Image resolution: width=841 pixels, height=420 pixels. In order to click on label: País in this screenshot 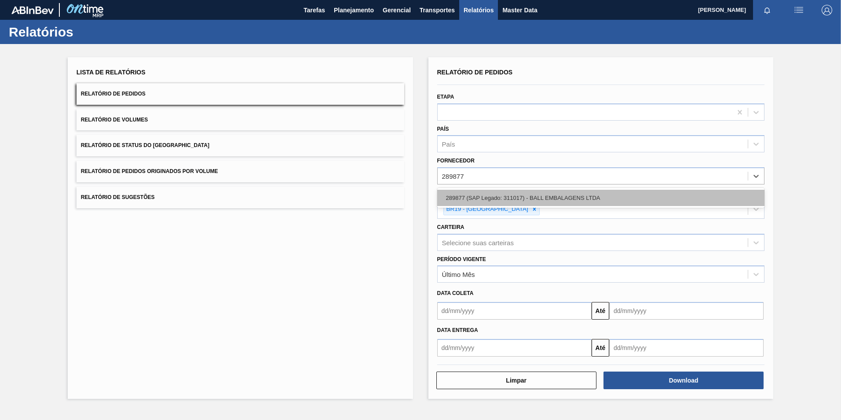, I will do `click(443, 129)`.